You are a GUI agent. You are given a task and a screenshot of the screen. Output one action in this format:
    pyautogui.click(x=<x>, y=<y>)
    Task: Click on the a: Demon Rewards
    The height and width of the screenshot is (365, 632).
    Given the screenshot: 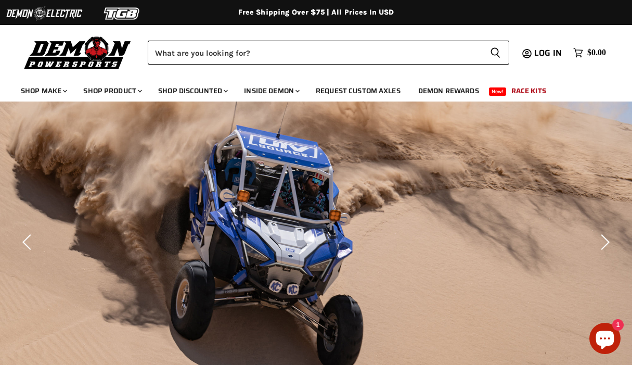 What is the action you would take?
    pyautogui.click(x=448, y=90)
    